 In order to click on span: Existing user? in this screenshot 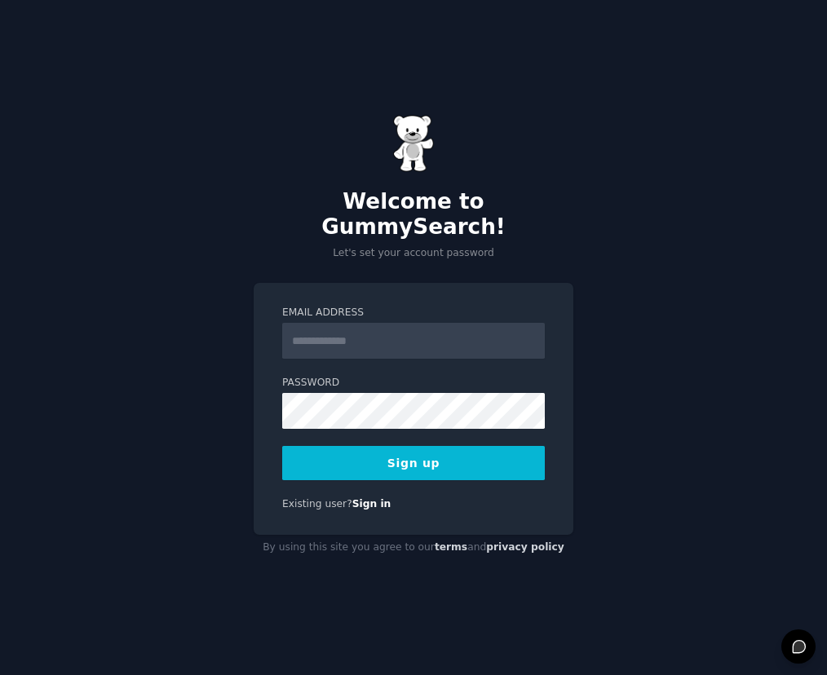, I will do `click(317, 504)`.